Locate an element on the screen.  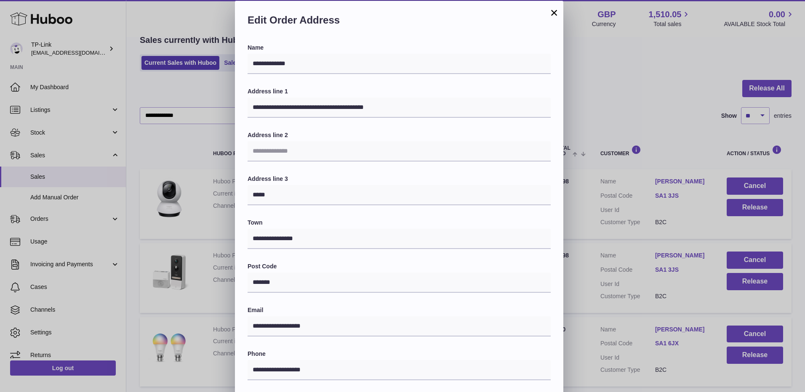
label: Address line 2 is located at coordinates (399, 135).